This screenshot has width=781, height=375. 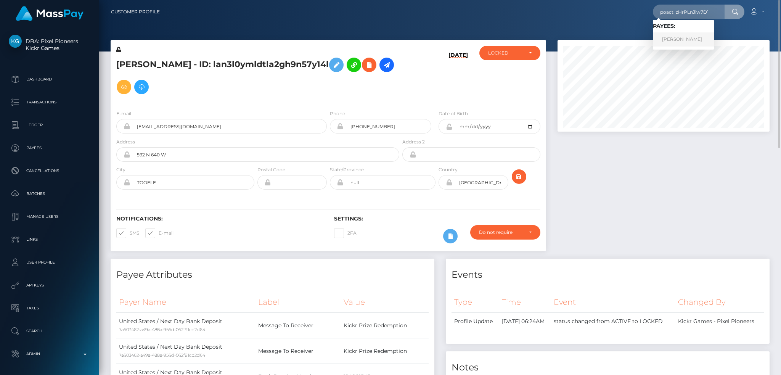 I want to click on label: 2FA, so click(x=345, y=233).